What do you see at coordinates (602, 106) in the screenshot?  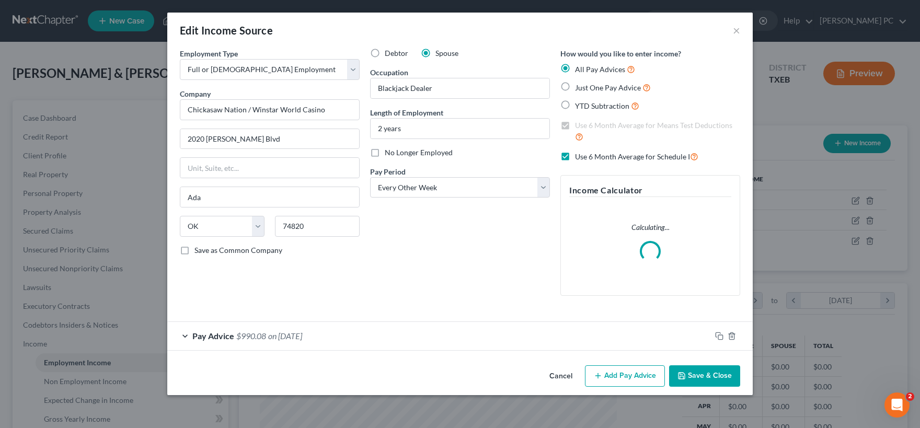 I see `span: YTD Subtraction` at bounding box center [602, 106].